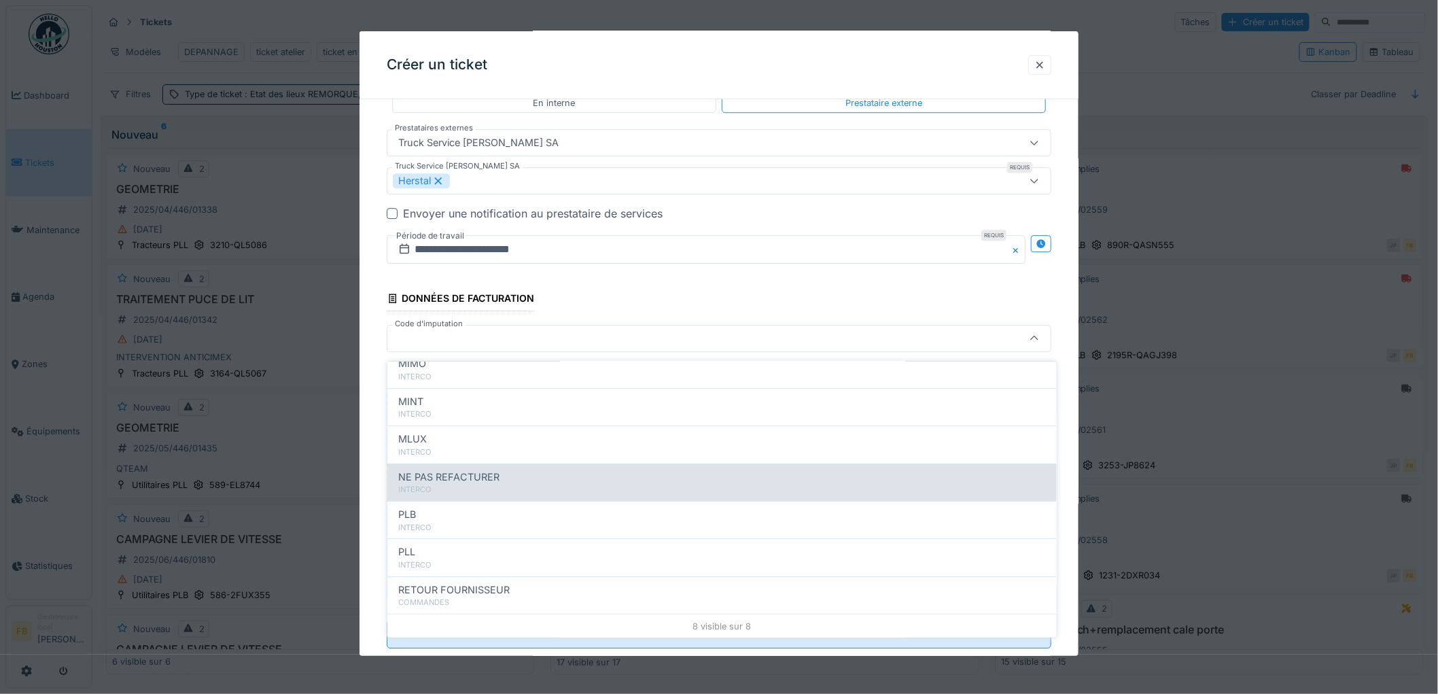 The height and width of the screenshot is (694, 1438). Describe the element at coordinates (429, 323) in the screenshot. I see `label: Code d'imputation` at that location.